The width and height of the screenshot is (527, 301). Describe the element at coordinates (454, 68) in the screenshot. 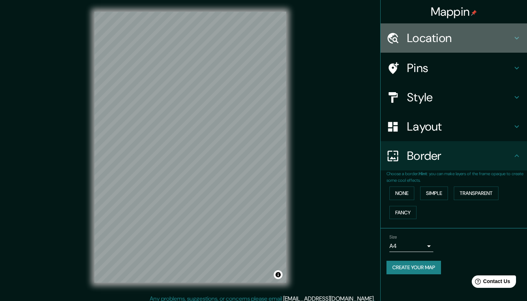

I see `div: Pins` at that location.